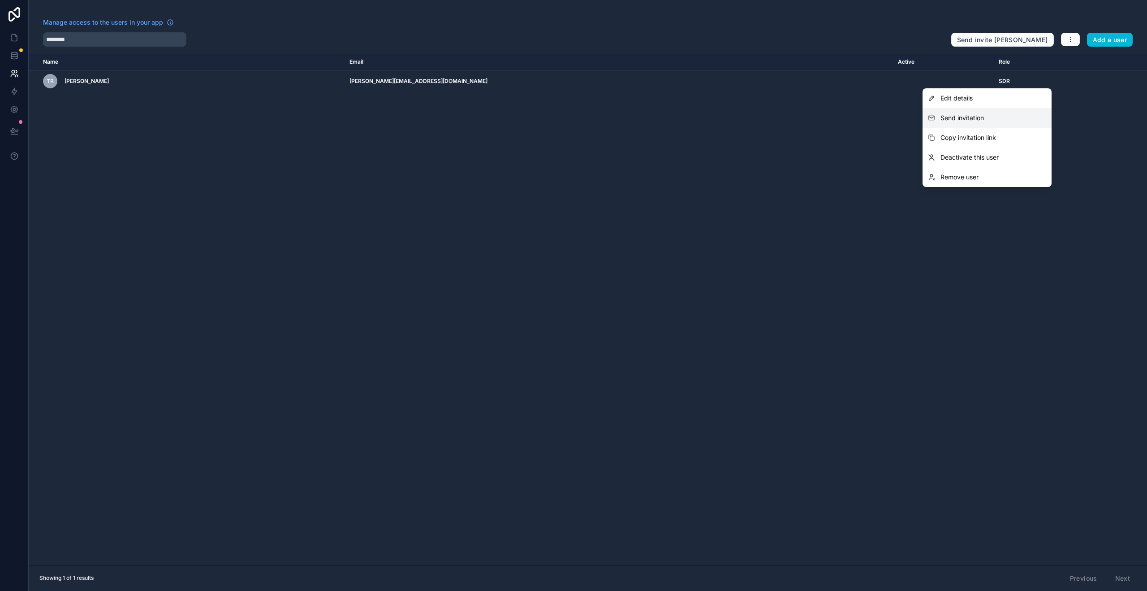 The height and width of the screenshot is (591, 1147). I want to click on a: Edit details, so click(987, 98).